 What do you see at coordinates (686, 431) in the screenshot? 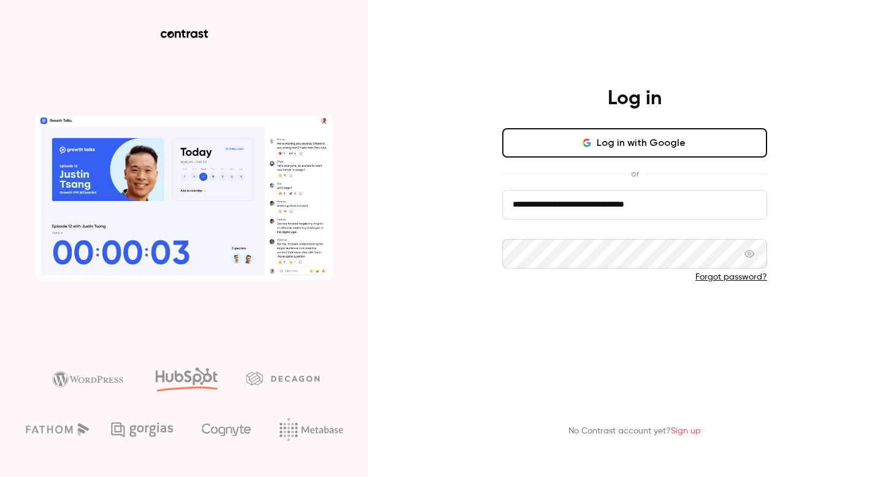
I see `a: Sign up` at bounding box center [686, 431].